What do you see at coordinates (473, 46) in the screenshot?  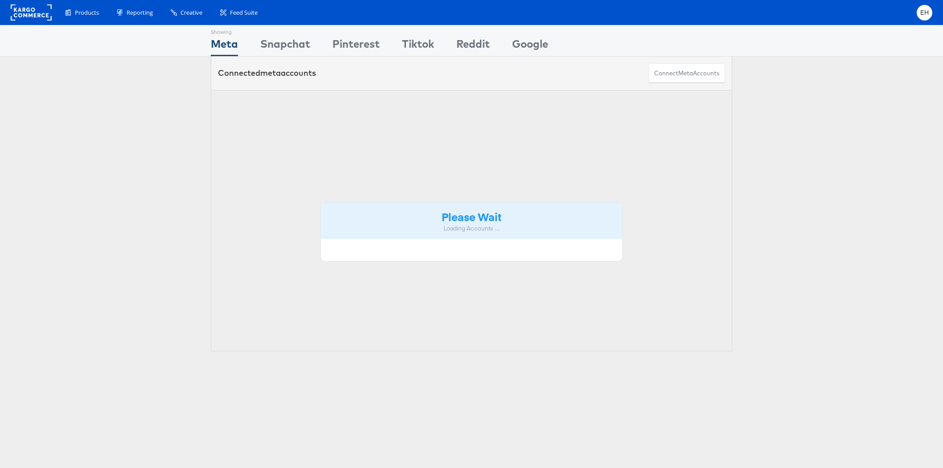 I see `div: Reddit` at bounding box center [473, 46].